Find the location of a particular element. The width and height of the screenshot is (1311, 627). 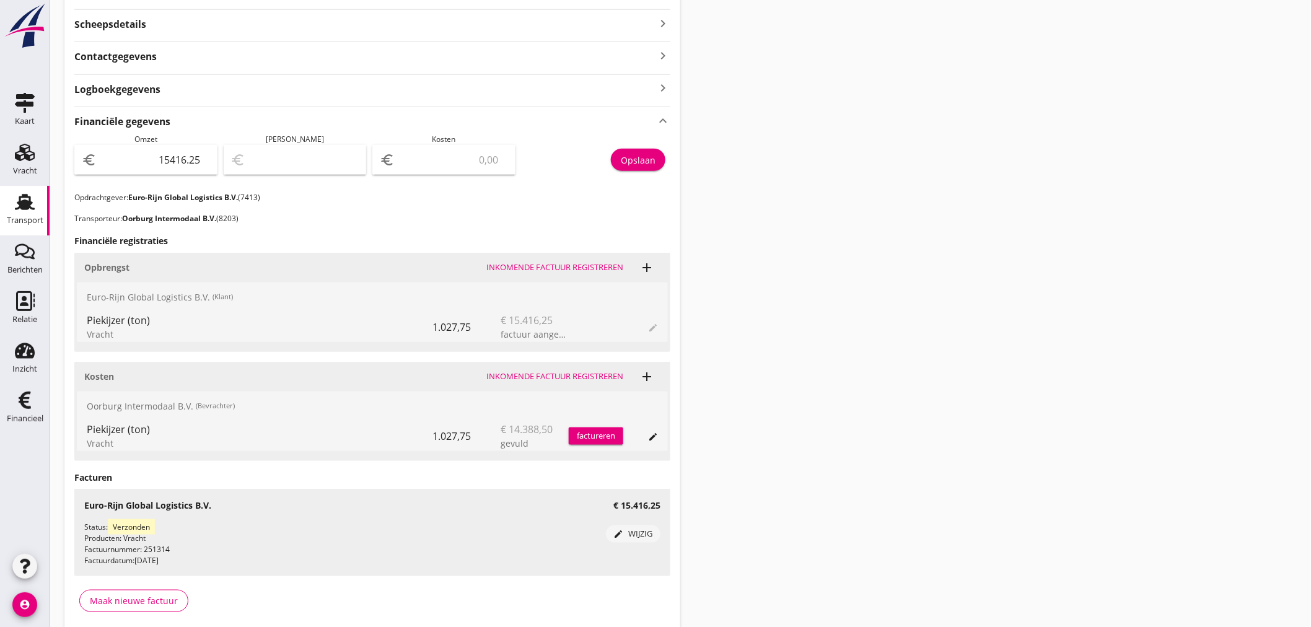

div: Opslaan is located at coordinates (638, 160).